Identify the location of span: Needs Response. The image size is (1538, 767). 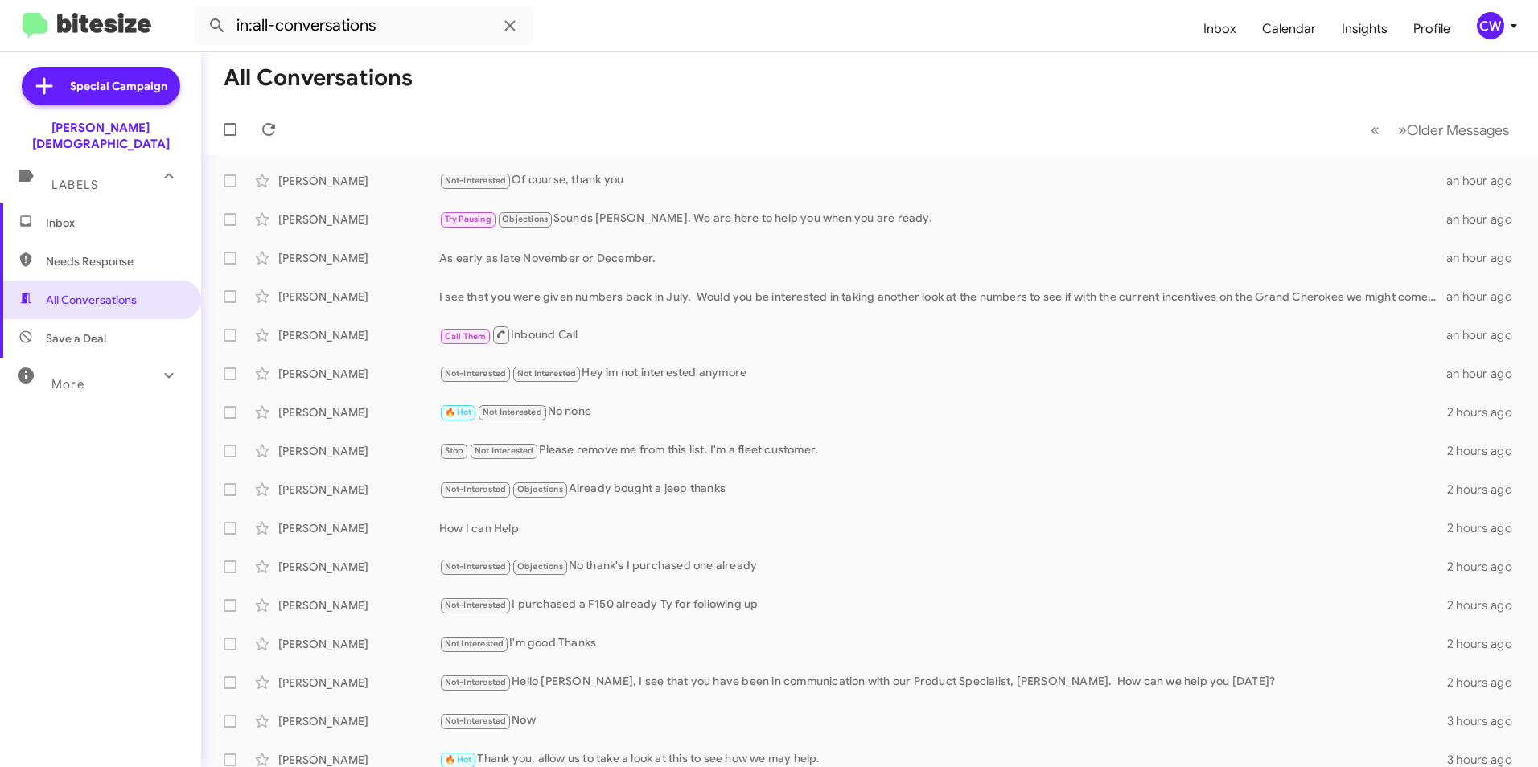
(114, 261).